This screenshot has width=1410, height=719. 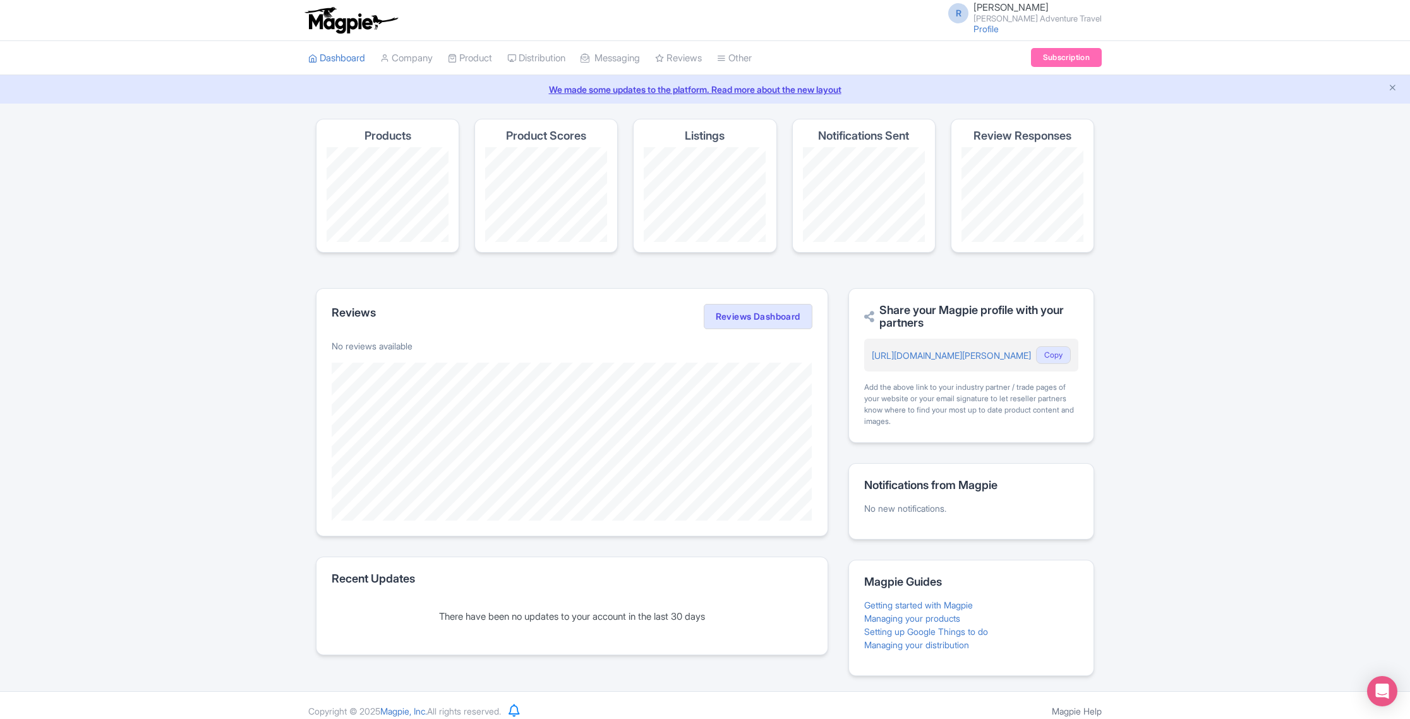 I want to click on a: Product, so click(x=470, y=58).